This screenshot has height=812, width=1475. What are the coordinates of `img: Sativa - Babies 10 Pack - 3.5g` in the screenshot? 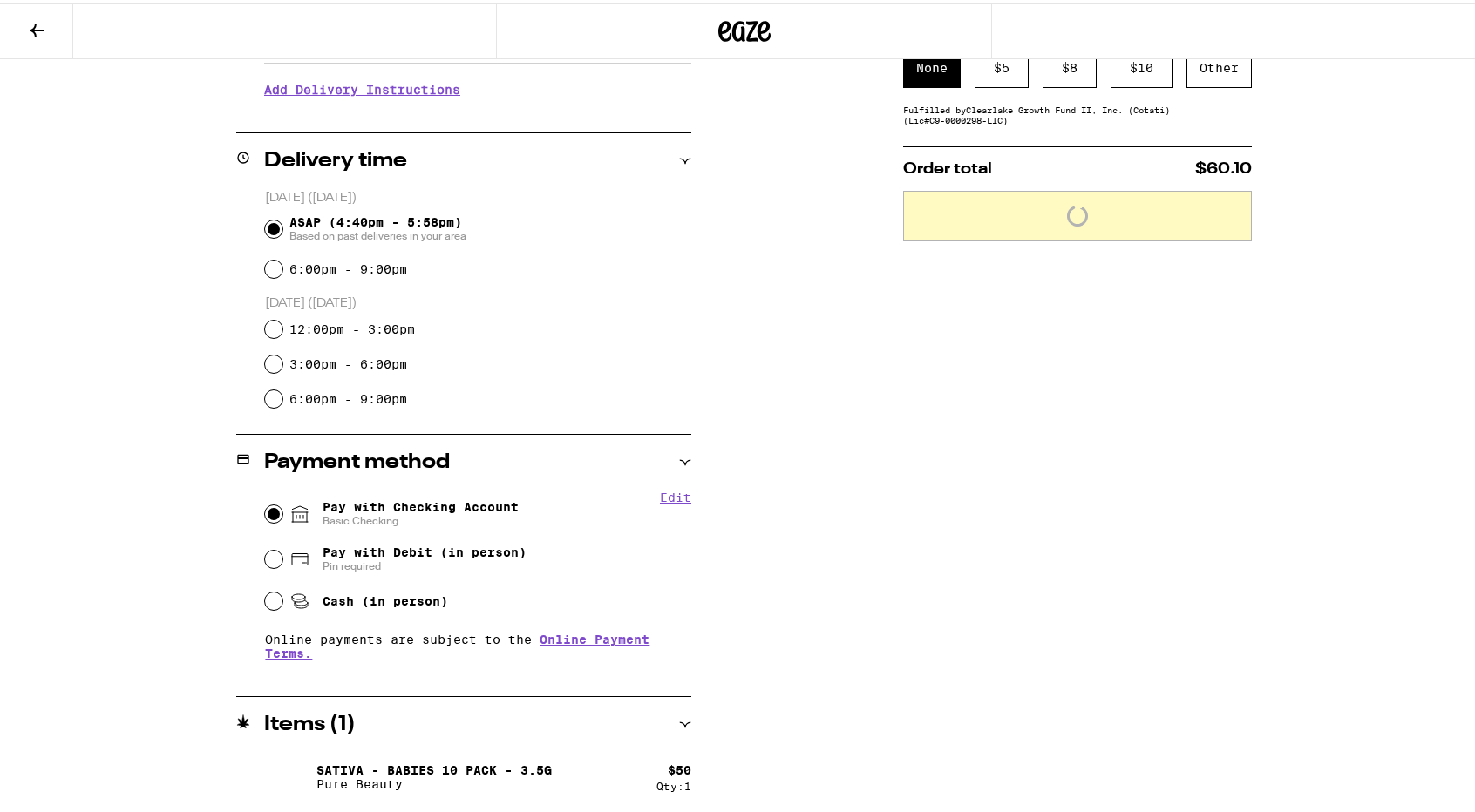 It's located at (289, 774).